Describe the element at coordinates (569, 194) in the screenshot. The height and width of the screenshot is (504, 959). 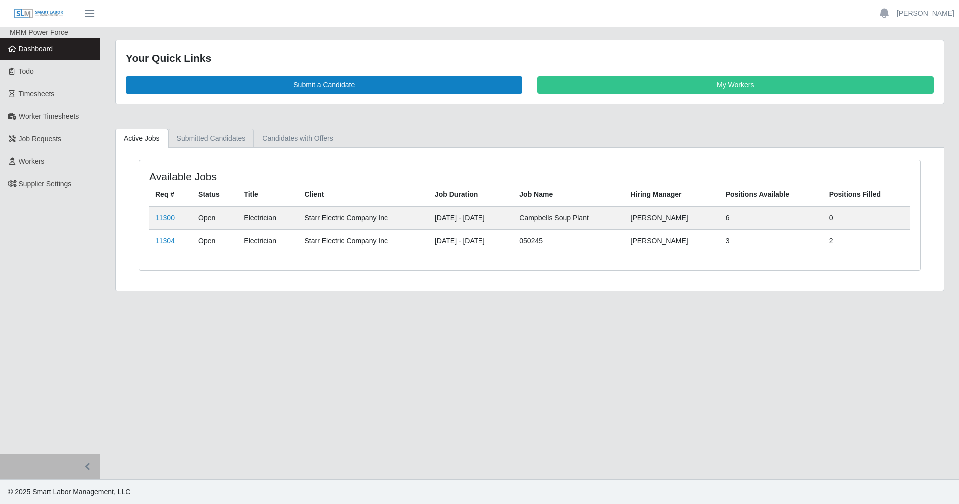
I see `th: Job Name` at that location.